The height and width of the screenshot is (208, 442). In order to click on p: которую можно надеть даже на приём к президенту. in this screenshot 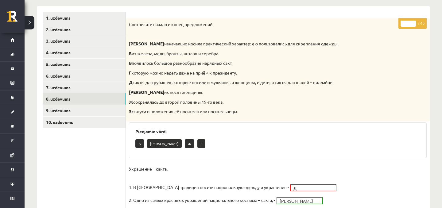, I will do `click(263, 73)`.